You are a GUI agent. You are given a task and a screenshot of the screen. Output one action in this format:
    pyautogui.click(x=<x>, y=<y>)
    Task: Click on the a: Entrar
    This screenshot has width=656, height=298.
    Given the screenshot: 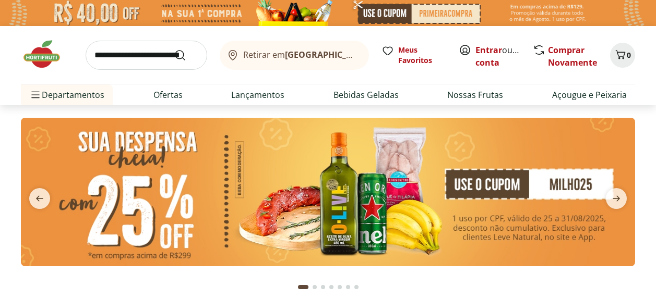 What is the action you would take?
    pyautogui.click(x=488, y=50)
    